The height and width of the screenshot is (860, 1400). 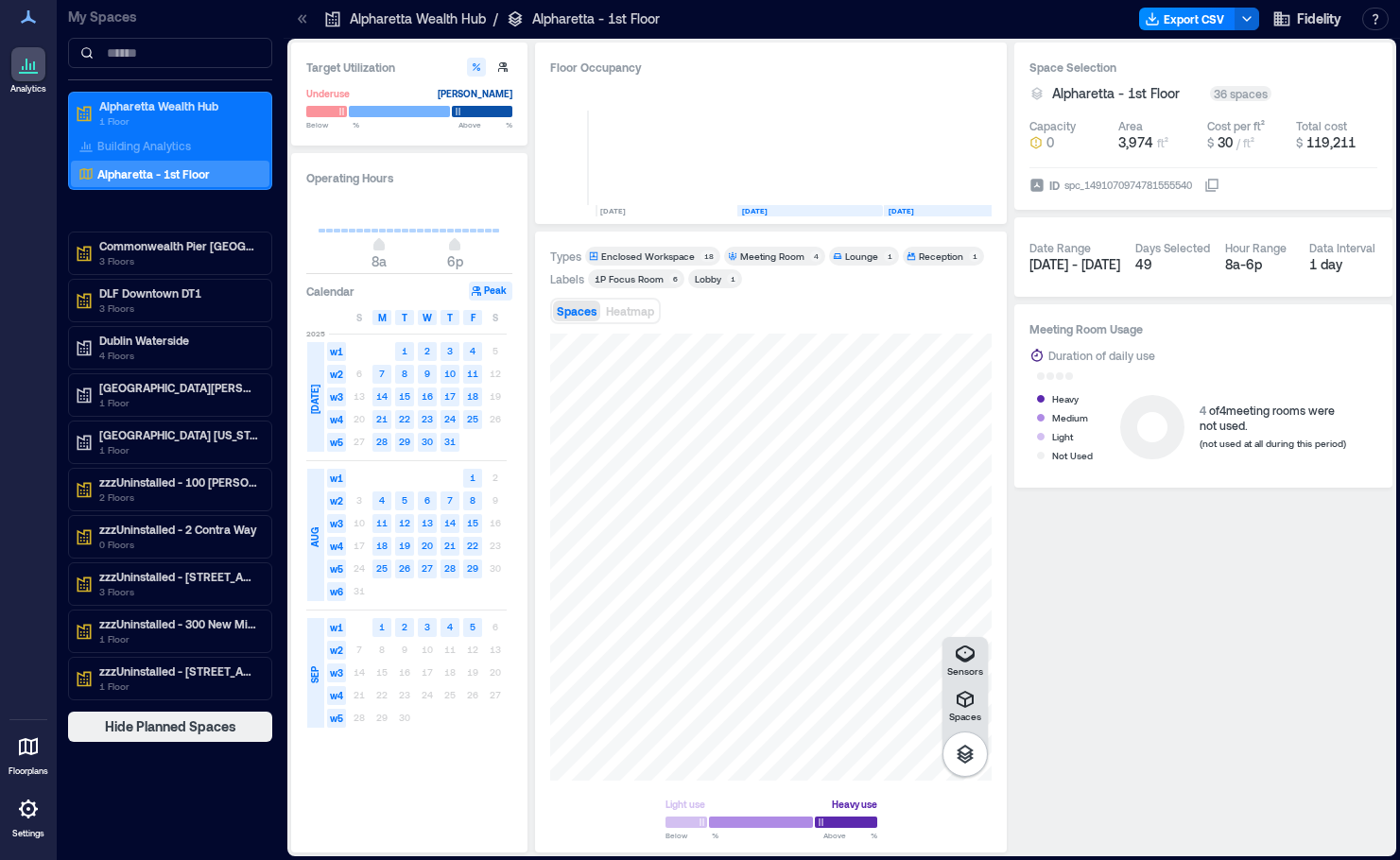 I want to click on div: Enclosed Workspace, so click(x=647, y=256).